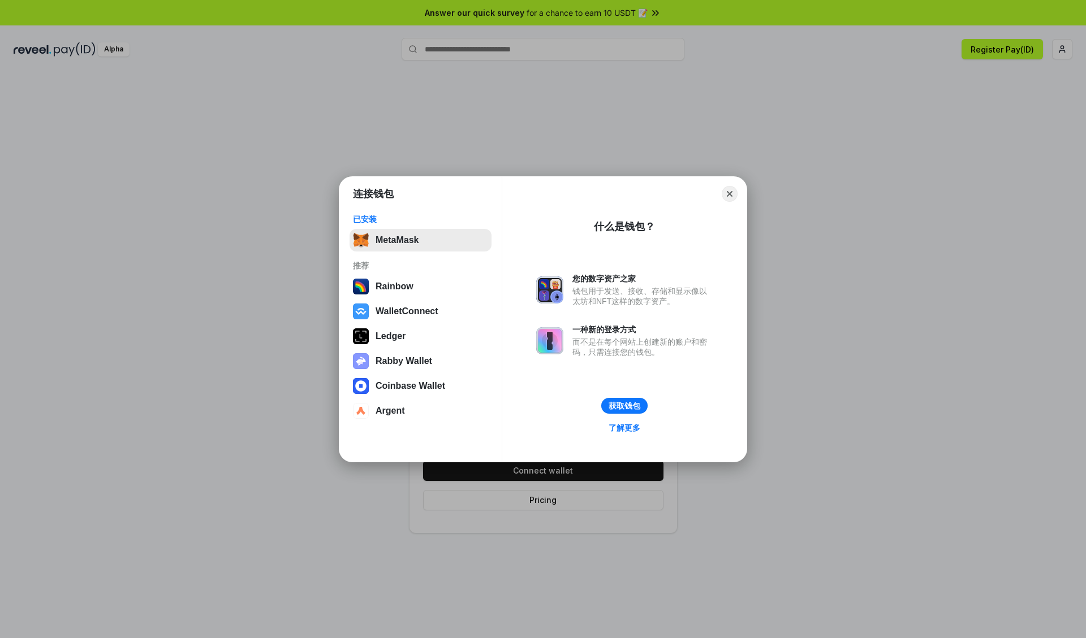  What do you see at coordinates (420, 240) in the screenshot?
I see `button: MetaMask` at bounding box center [420, 240].